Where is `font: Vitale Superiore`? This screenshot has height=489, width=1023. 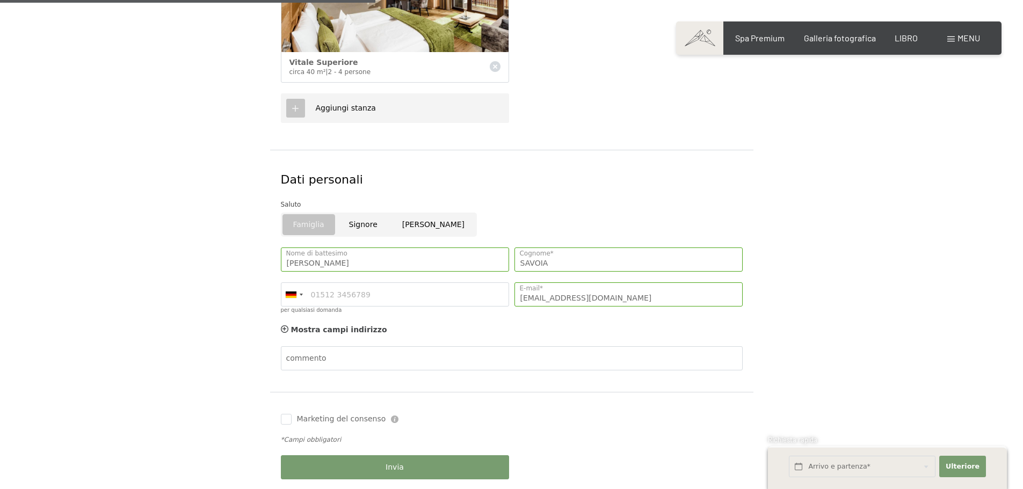
font: Vitale Superiore is located at coordinates (324, 62).